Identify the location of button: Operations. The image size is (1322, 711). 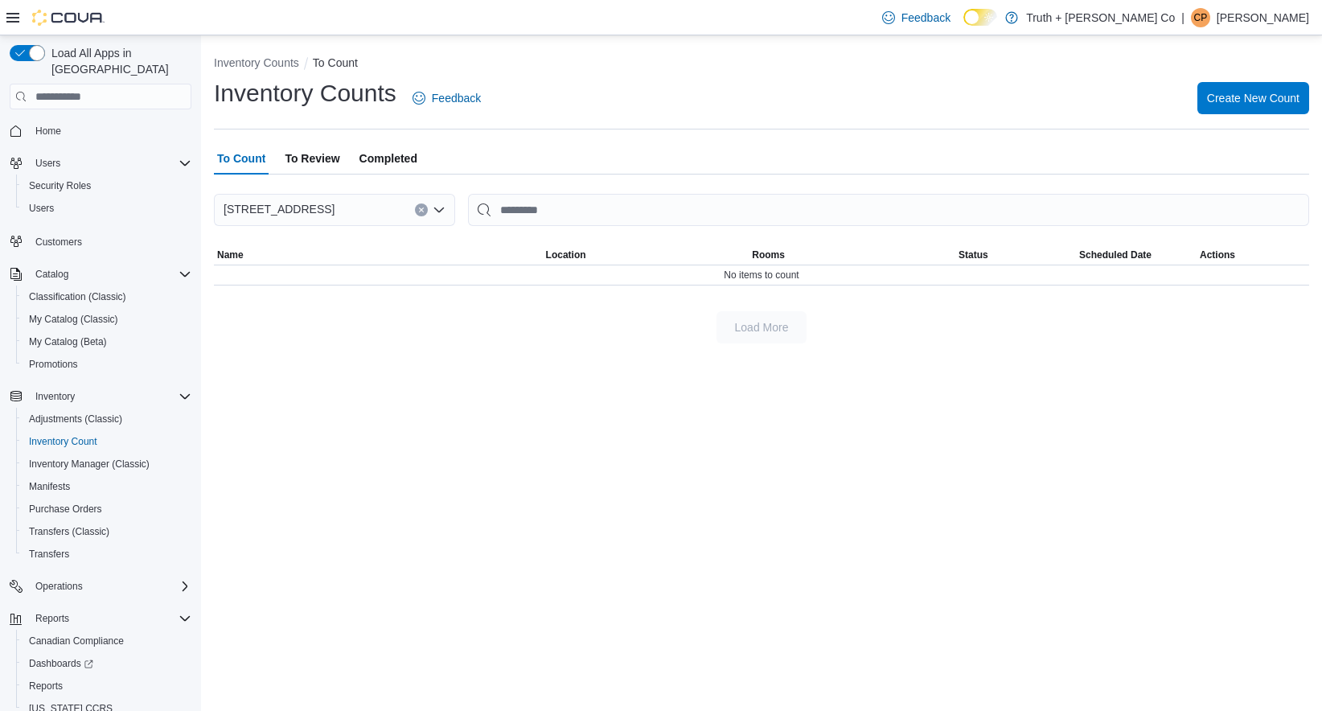
(100, 586).